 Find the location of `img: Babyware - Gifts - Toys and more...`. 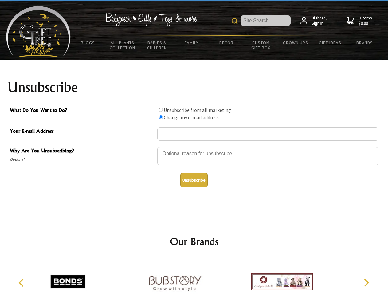

img: Babyware - Gifts - Toys and more... is located at coordinates (38, 32).